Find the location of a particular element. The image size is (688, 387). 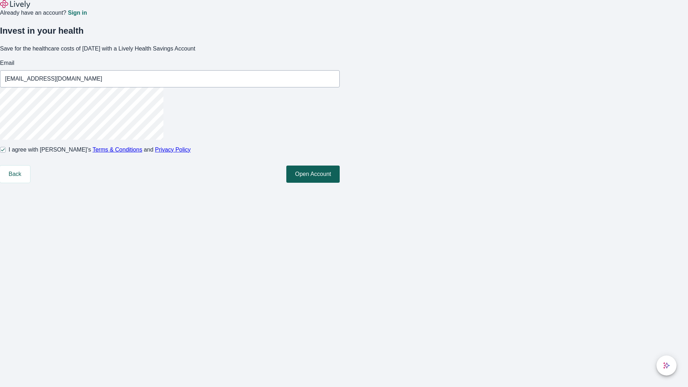

button: chat is located at coordinates (667, 366).